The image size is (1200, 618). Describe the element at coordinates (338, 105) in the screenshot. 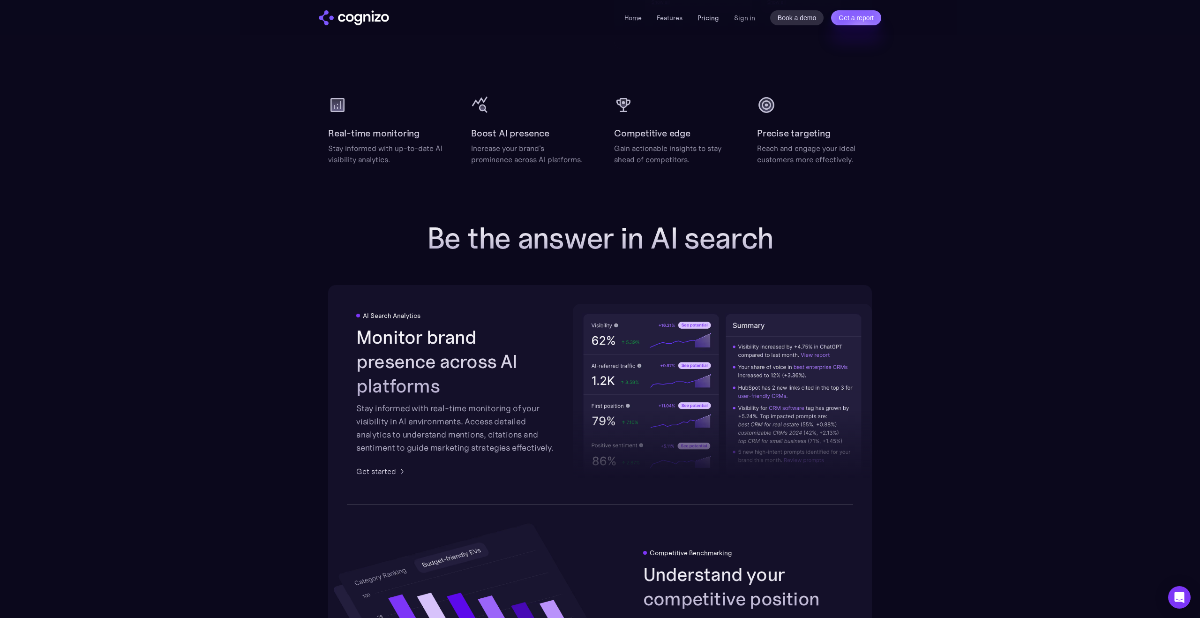

I see `img: analytics icon` at that location.